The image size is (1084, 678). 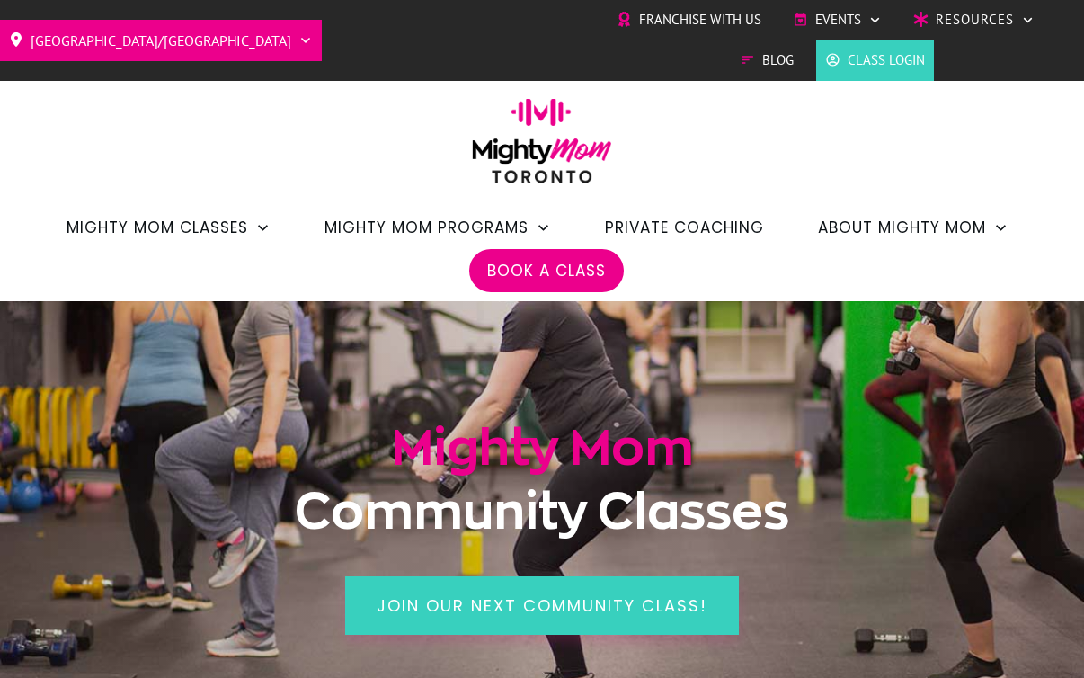 I want to click on h1: Community Classes, so click(x=542, y=486).